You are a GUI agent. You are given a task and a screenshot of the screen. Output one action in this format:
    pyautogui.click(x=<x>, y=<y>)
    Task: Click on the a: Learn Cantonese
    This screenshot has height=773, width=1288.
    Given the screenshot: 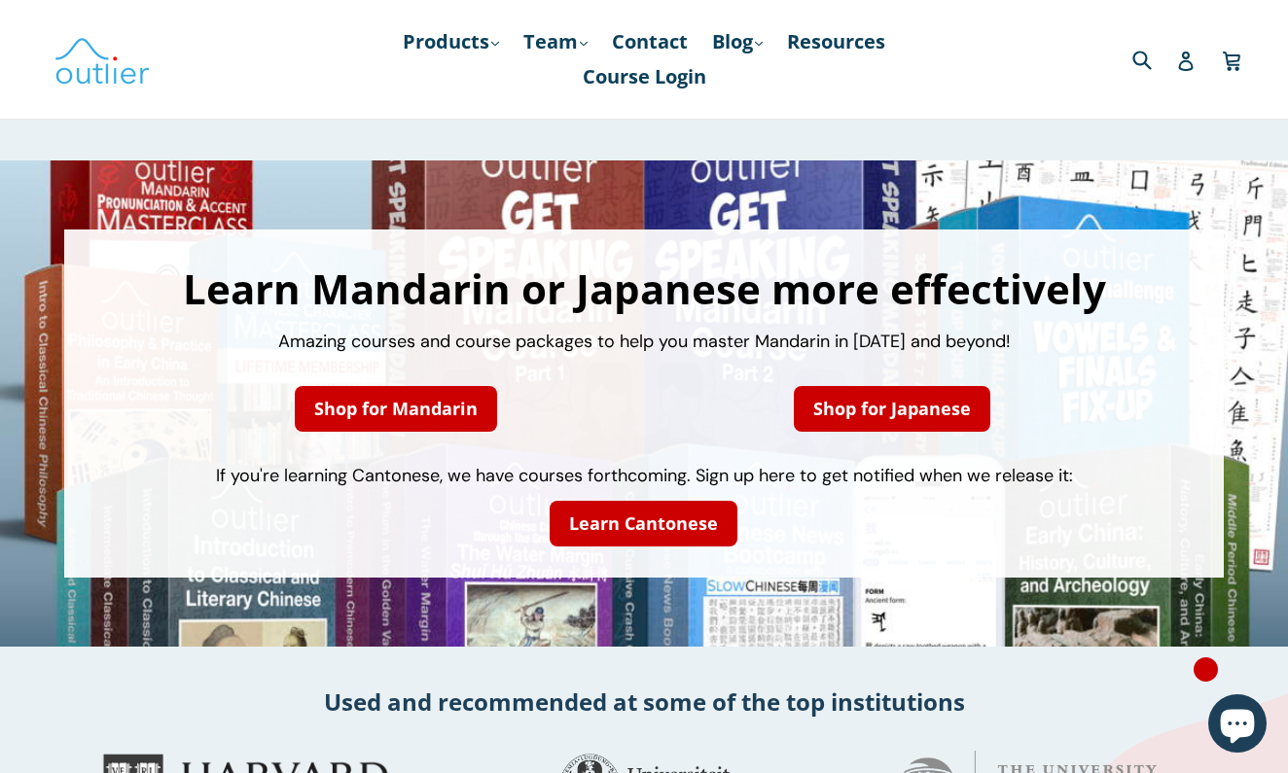 What is the action you would take?
    pyautogui.click(x=643, y=523)
    